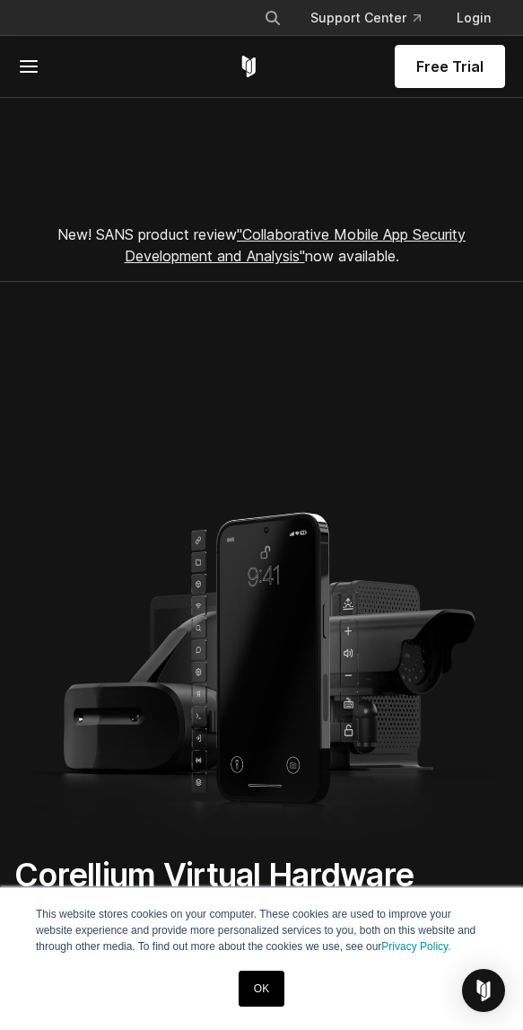 The height and width of the screenshot is (1030, 523). Describe the element at coordinates (249, 66) in the screenshot. I see `a: Corellium Home` at that location.